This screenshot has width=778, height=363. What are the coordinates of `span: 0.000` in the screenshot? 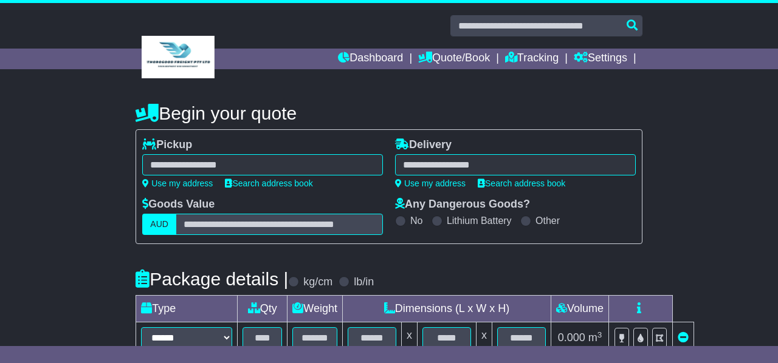 It's located at (571, 338).